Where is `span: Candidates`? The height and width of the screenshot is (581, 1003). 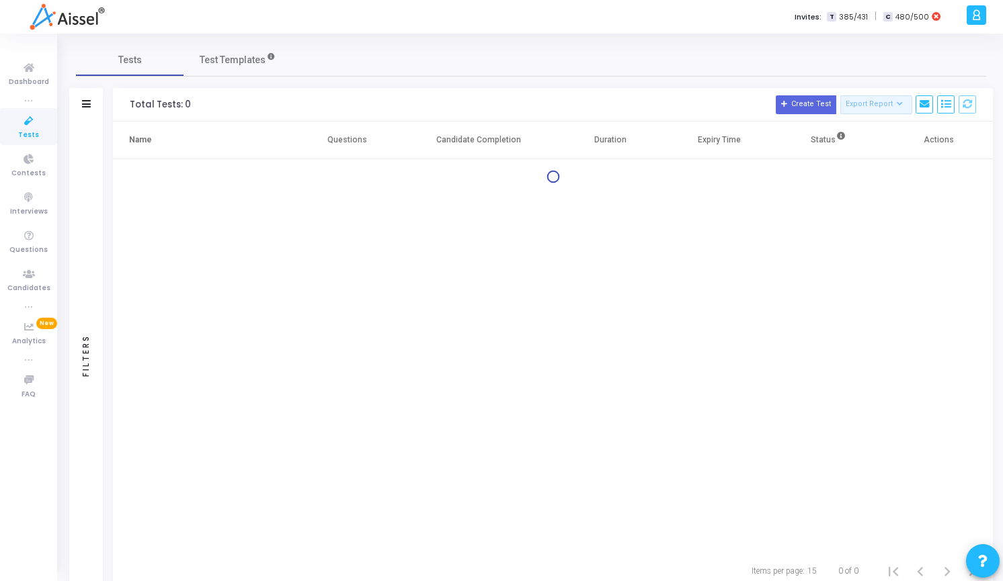
span: Candidates is located at coordinates (29, 288).